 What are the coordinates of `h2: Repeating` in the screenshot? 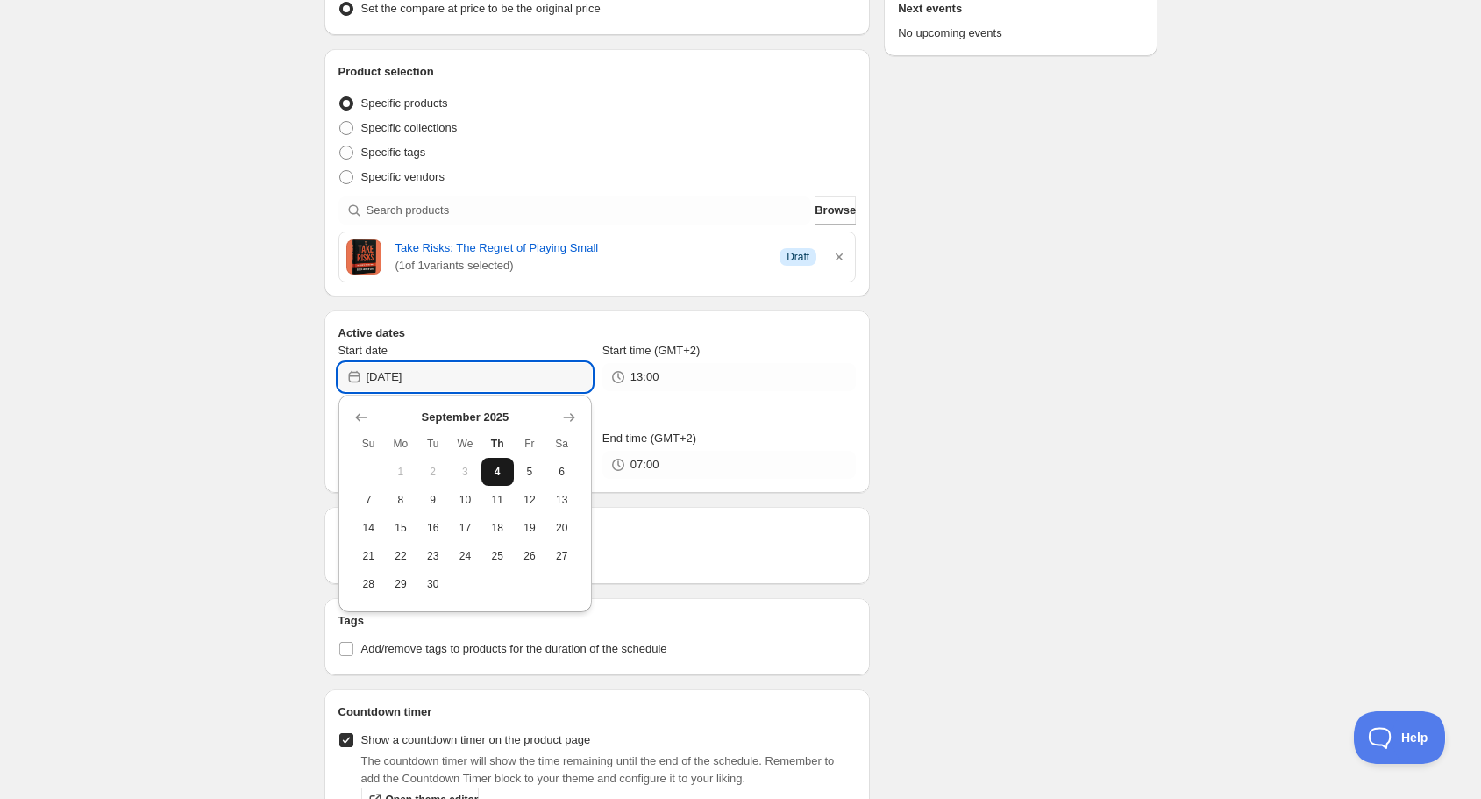 It's located at (597, 530).